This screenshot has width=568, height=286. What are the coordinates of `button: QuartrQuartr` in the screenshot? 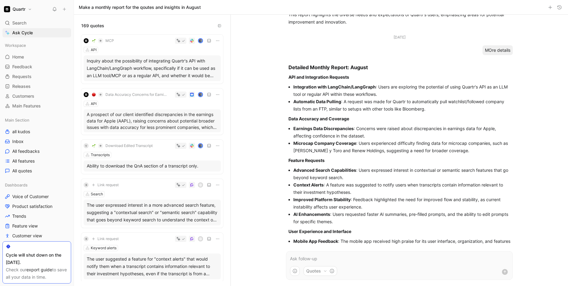 It's located at (18, 9).